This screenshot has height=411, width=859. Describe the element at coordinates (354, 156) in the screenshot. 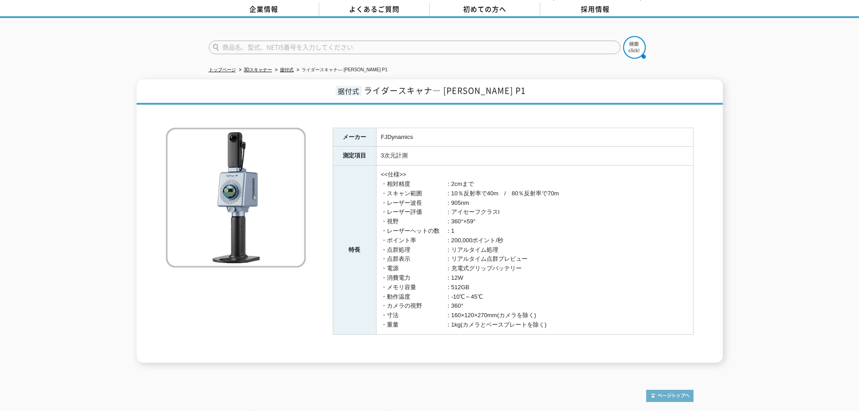

I see `th: 測定項目` at that location.